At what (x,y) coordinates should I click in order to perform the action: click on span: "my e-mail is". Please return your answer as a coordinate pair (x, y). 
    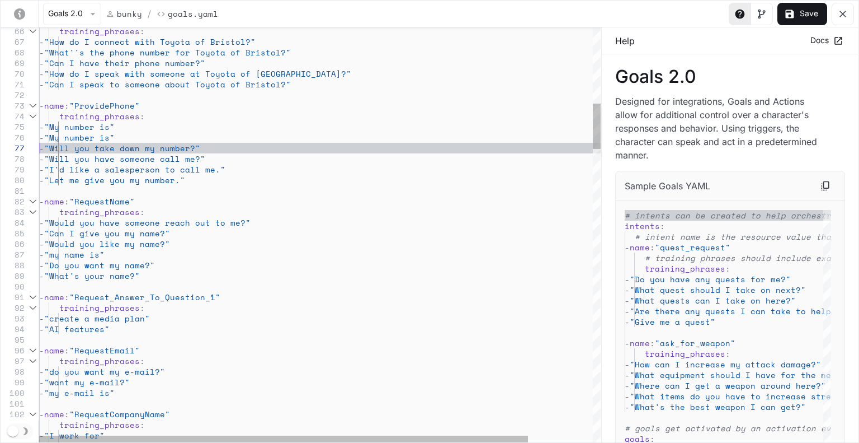
    Looking at the image, I should click on (79, 392).